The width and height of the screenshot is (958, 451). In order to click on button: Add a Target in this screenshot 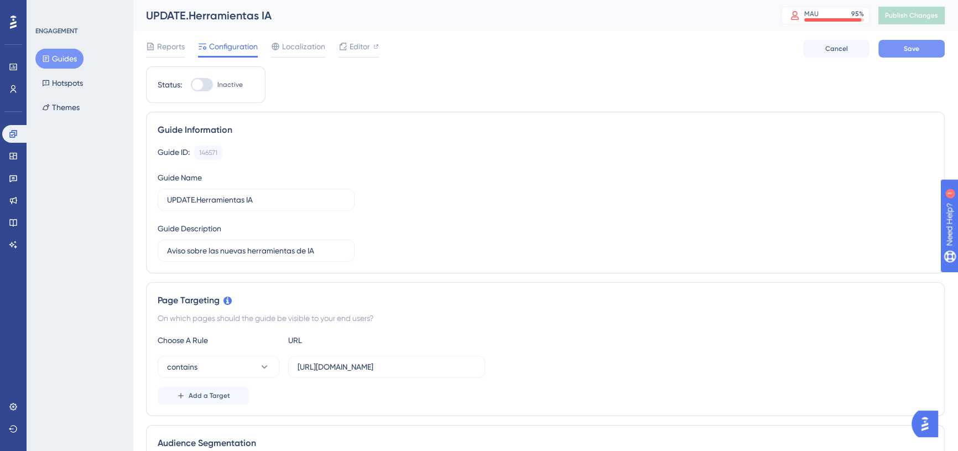, I will do `click(203, 395)`.